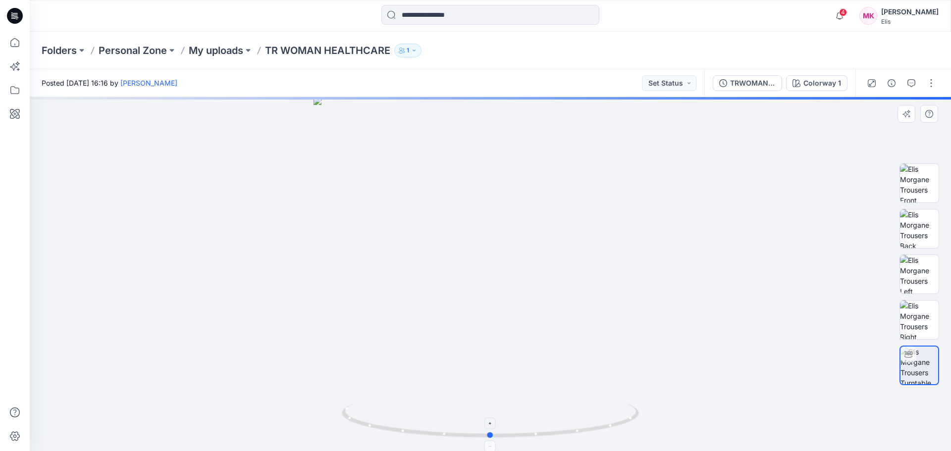 The image size is (951, 451). What do you see at coordinates (216, 51) in the screenshot?
I see `a: My uploads` at bounding box center [216, 51].